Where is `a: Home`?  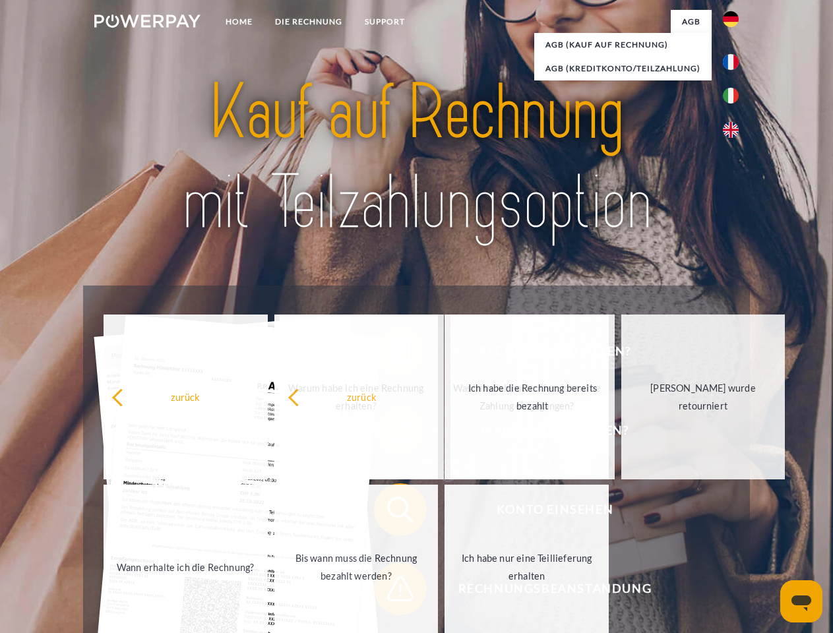
a: Home is located at coordinates (239, 22).